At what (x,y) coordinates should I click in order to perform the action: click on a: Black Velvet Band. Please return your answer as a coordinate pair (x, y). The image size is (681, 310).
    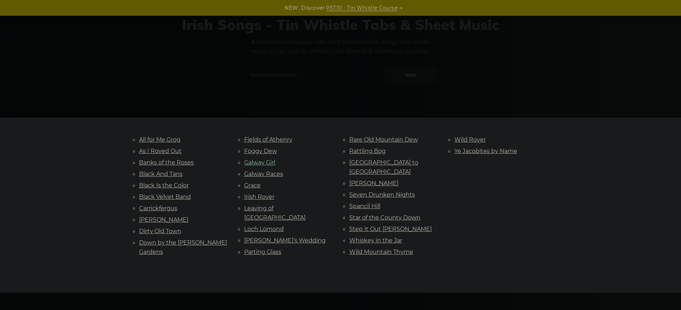
    Looking at the image, I should click on (165, 197).